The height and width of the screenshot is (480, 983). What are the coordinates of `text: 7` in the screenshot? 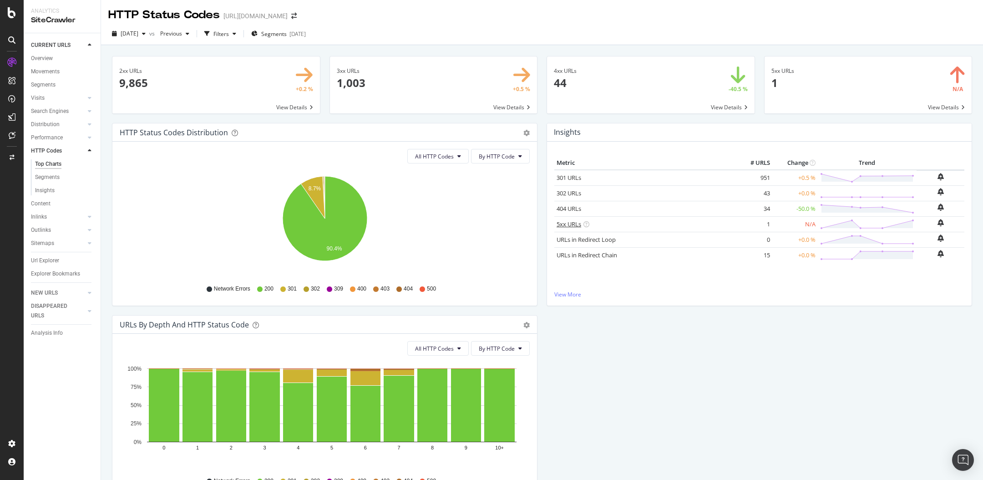 It's located at (399, 448).